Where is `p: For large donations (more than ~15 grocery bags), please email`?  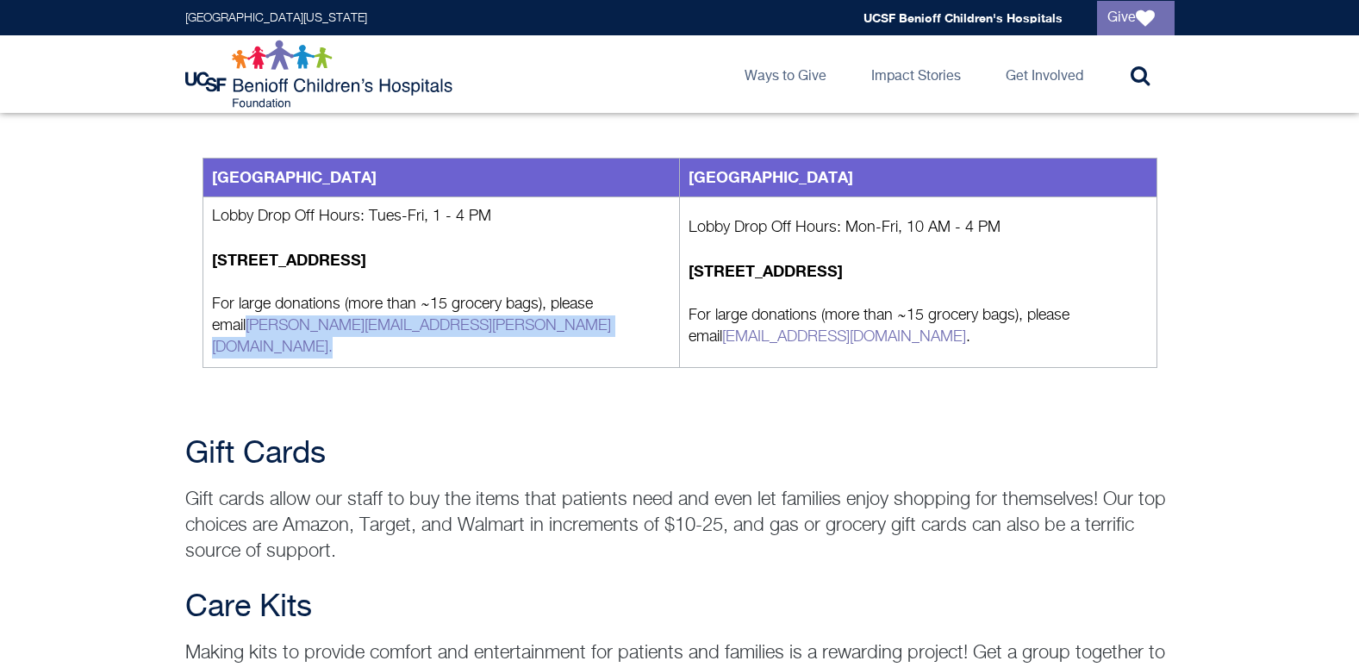
p: For large donations (more than ~15 grocery bags), please email is located at coordinates (441, 326).